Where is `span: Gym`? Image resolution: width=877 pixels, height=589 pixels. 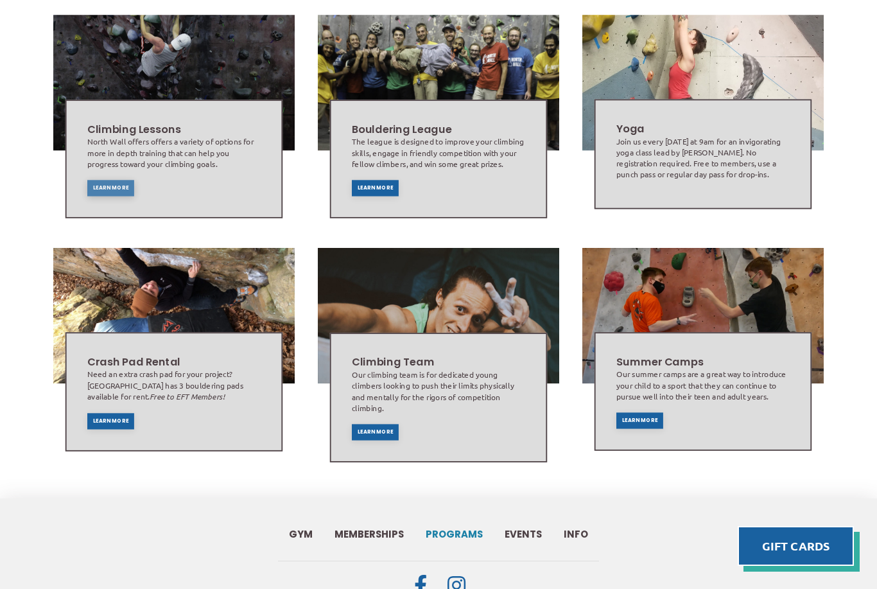 span: Gym is located at coordinates (301, 534).